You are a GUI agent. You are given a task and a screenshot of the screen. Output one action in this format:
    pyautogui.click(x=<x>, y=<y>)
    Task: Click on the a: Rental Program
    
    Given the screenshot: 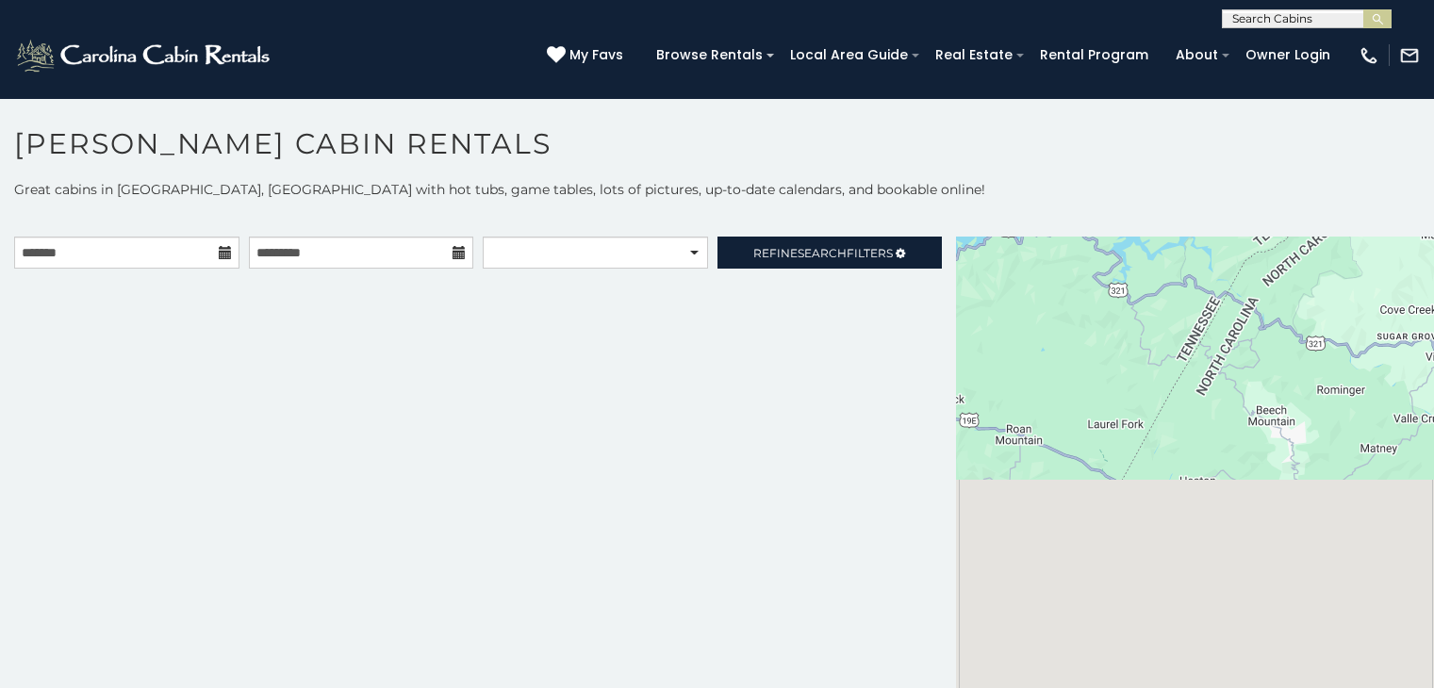 What is the action you would take?
    pyautogui.click(x=1094, y=55)
    